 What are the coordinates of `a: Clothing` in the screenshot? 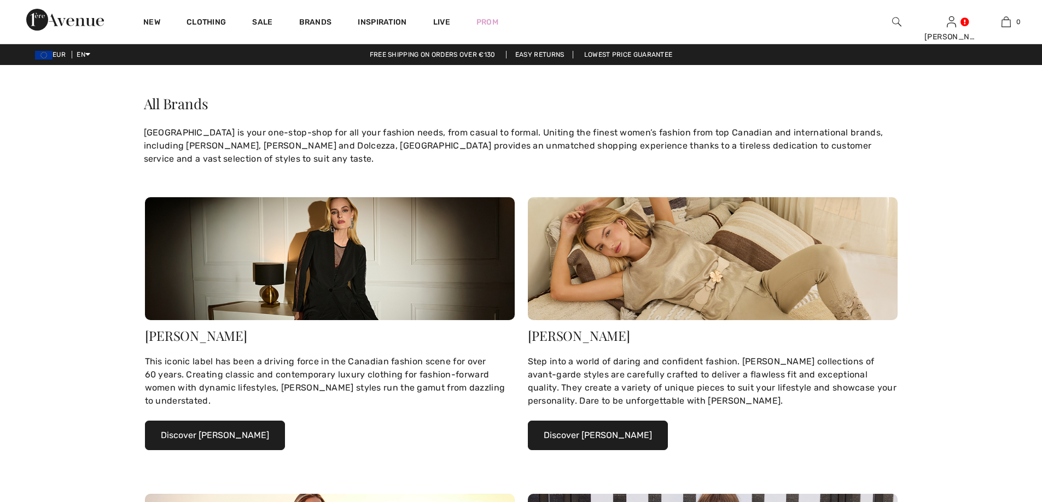 It's located at (206, 23).